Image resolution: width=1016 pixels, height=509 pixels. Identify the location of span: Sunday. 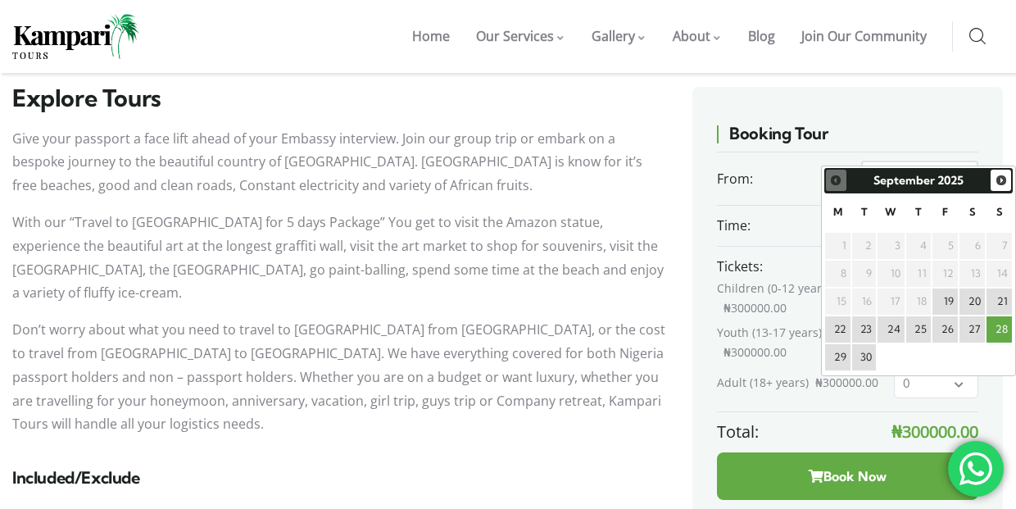
(999, 211).